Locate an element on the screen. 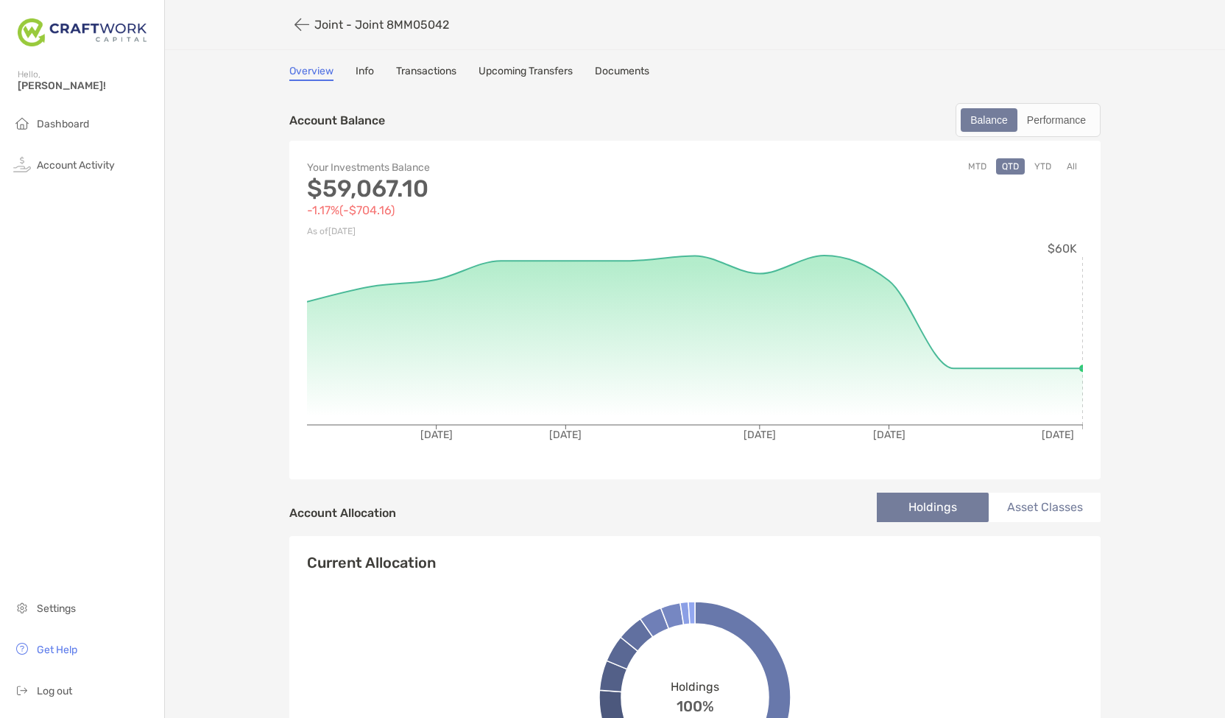  p: Joint - Joint 8MM05042 is located at coordinates (381, 24).